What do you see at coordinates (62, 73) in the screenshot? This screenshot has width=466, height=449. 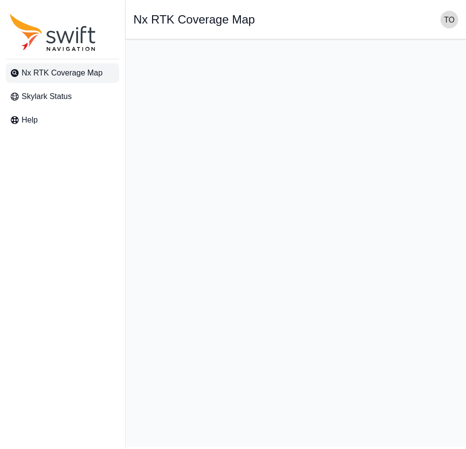 I see `a: Nx RTK Coverage Map` at bounding box center [62, 73].